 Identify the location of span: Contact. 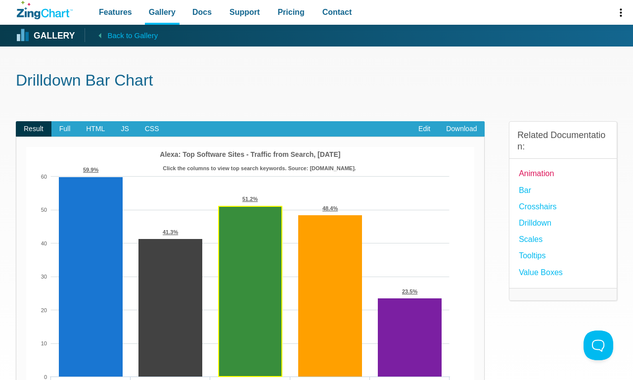
(337, 12).